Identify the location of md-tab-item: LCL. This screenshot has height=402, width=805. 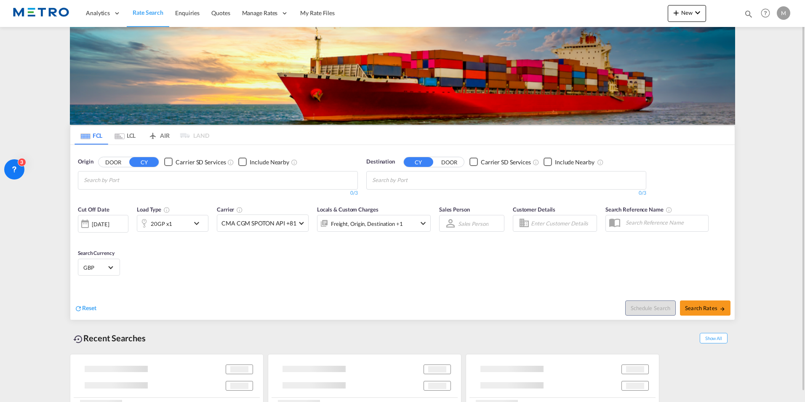
(125, 135).